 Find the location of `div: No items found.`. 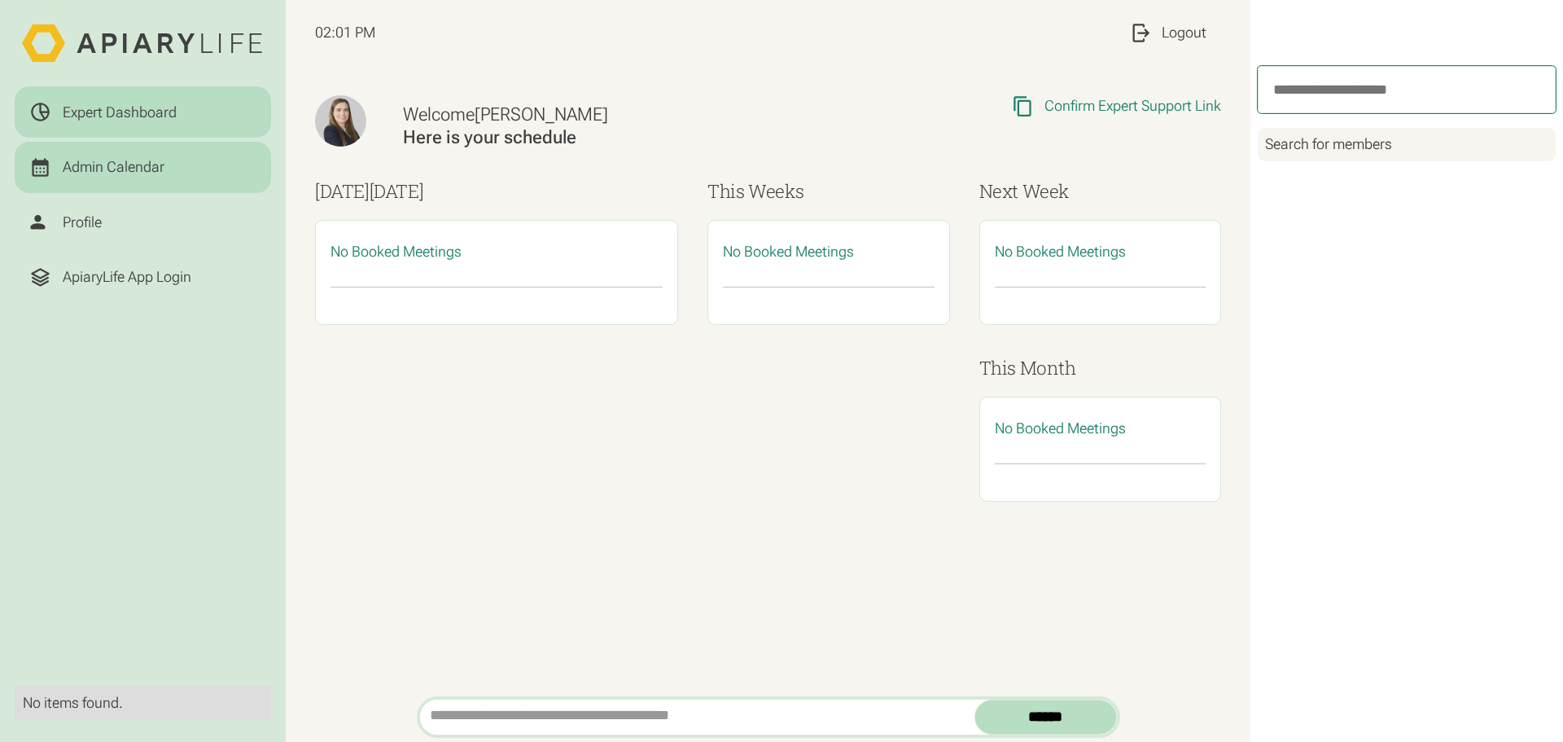

div: No items found. is located at coordinates (142, 703).